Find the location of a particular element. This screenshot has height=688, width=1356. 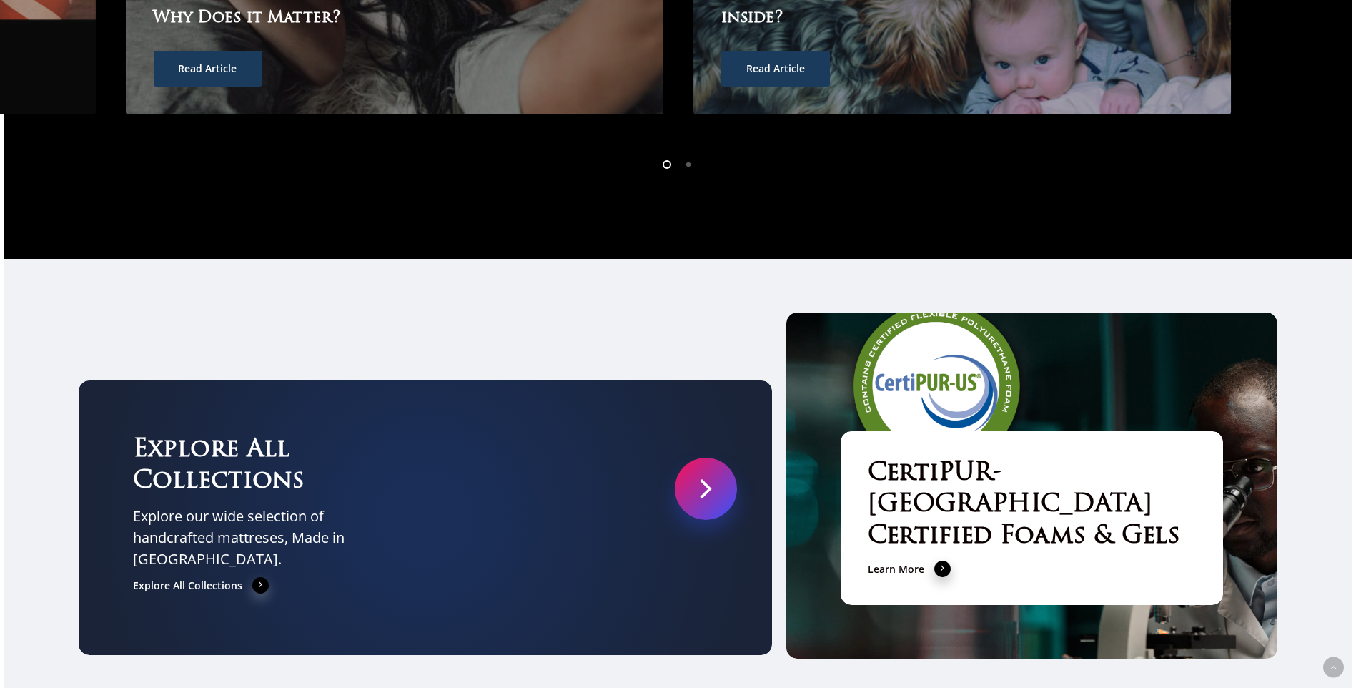

a: Learn More is located at coordinates (909, 569).